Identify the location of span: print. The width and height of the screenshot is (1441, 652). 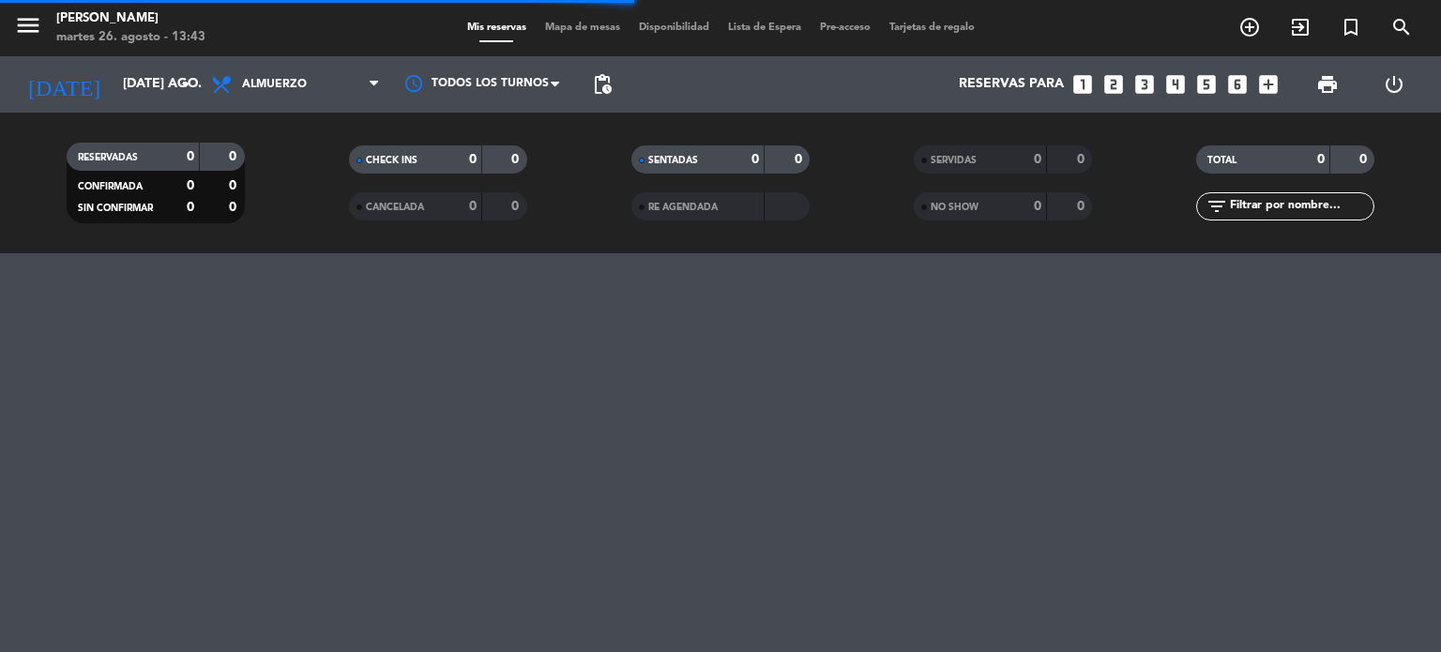
(1328, 84).